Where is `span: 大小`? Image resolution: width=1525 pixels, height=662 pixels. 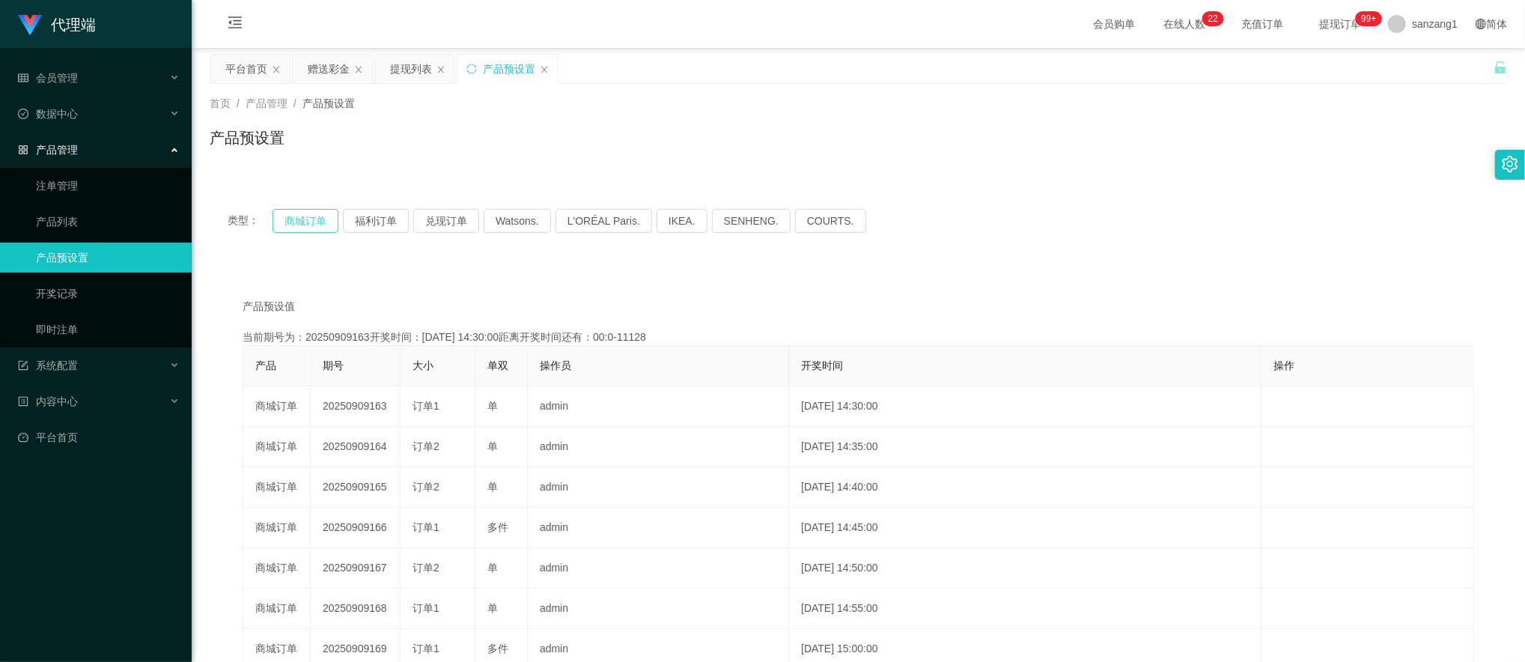
span: 大小 is located at coordinates (423, 365).